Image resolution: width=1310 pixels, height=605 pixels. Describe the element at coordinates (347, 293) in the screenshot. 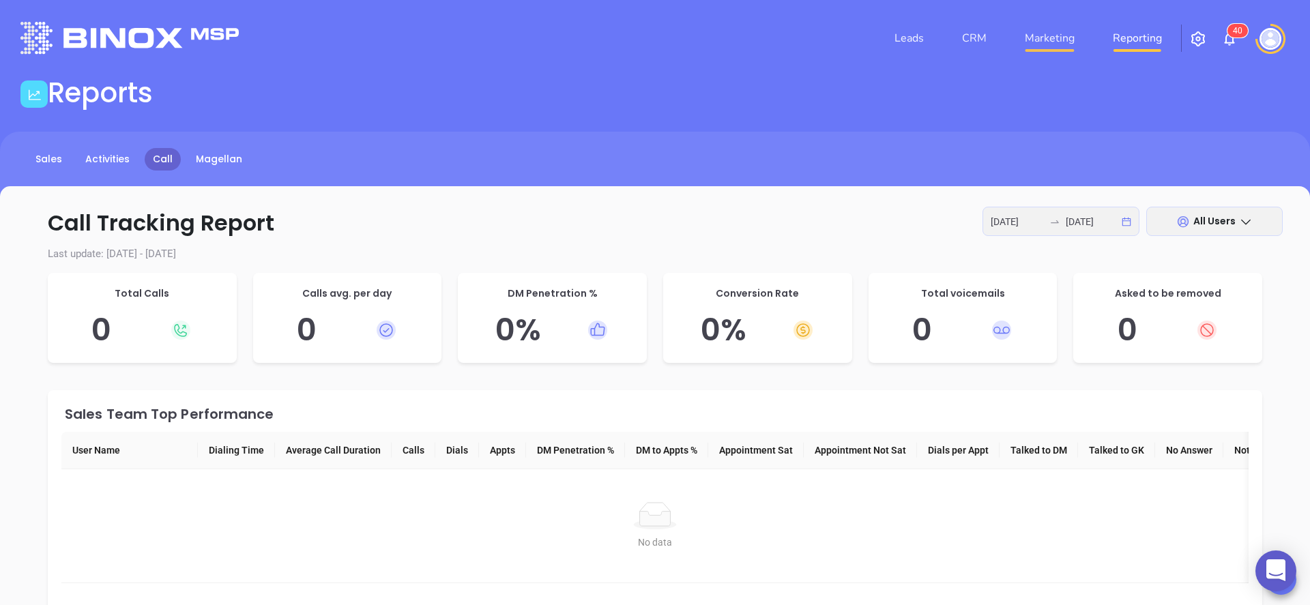

I see `p: Calls avg. per day` at that location.